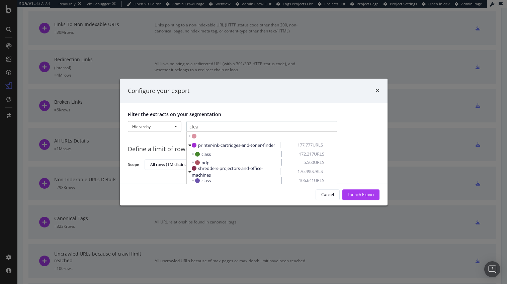 This screenshot has width=507, height=284. What do you see at coordinates (378, 91) in the screenshot?
I see `div: times` at bounding box center [378, 91].